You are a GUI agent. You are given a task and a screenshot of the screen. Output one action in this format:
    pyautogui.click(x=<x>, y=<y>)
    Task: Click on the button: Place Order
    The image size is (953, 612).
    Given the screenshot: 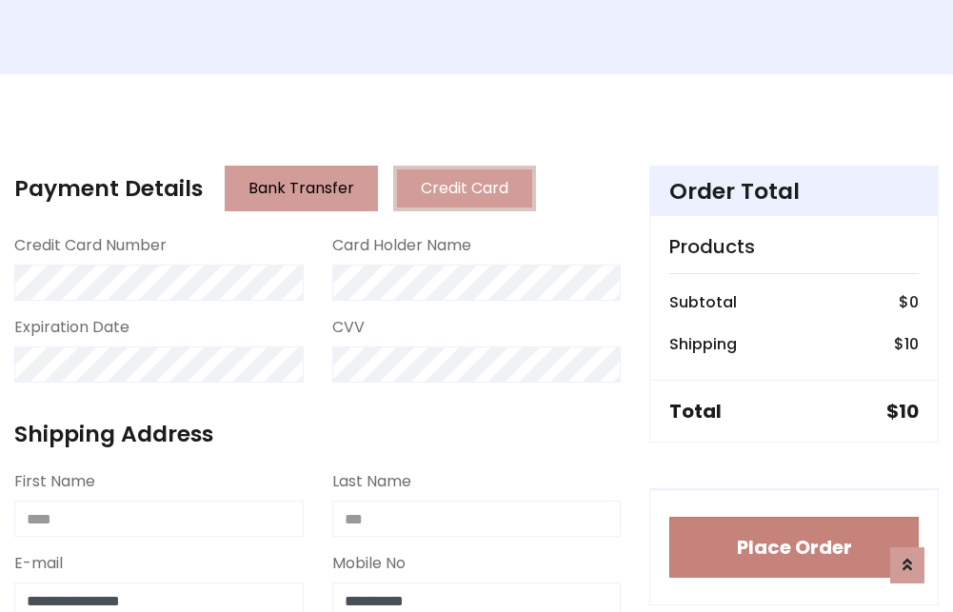 What is the action you would take?
    pyautogui.click(x=794, y=547)
    